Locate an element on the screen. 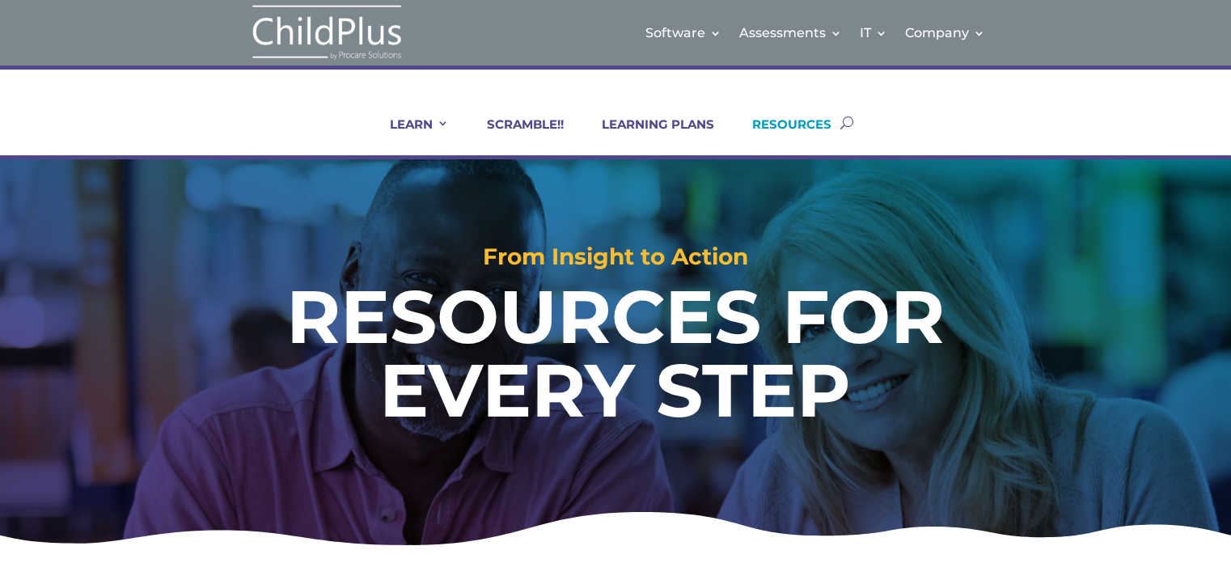 The width and height of the screenshot is (1231, 563). a: SCRAMBLE!! is located at coordinates (515, 136).